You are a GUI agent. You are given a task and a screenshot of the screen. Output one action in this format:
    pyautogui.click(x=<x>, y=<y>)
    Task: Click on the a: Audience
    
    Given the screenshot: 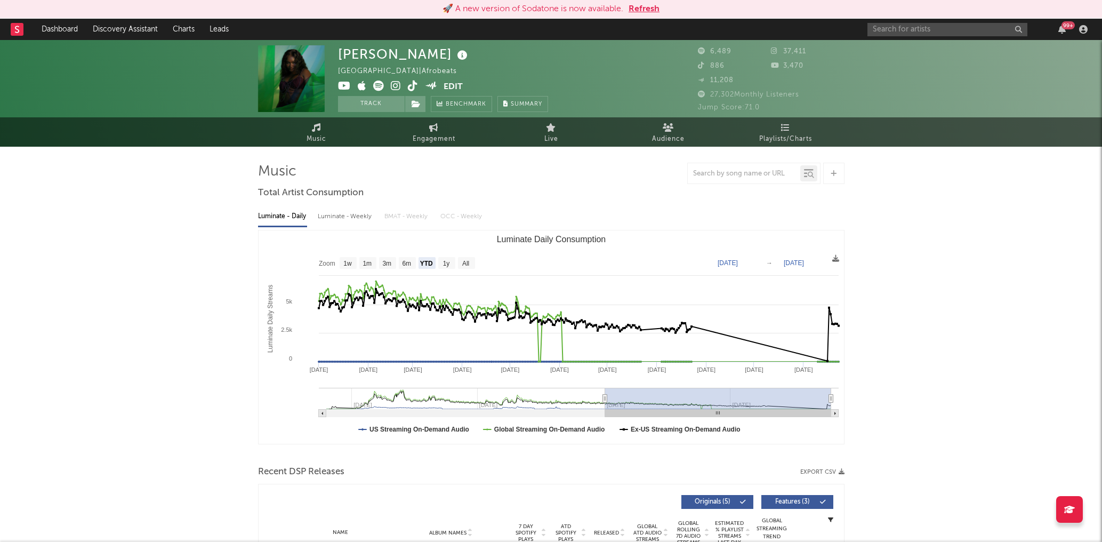 What is the action you would take?
    pyautogui.click(x=669, y=132)
    